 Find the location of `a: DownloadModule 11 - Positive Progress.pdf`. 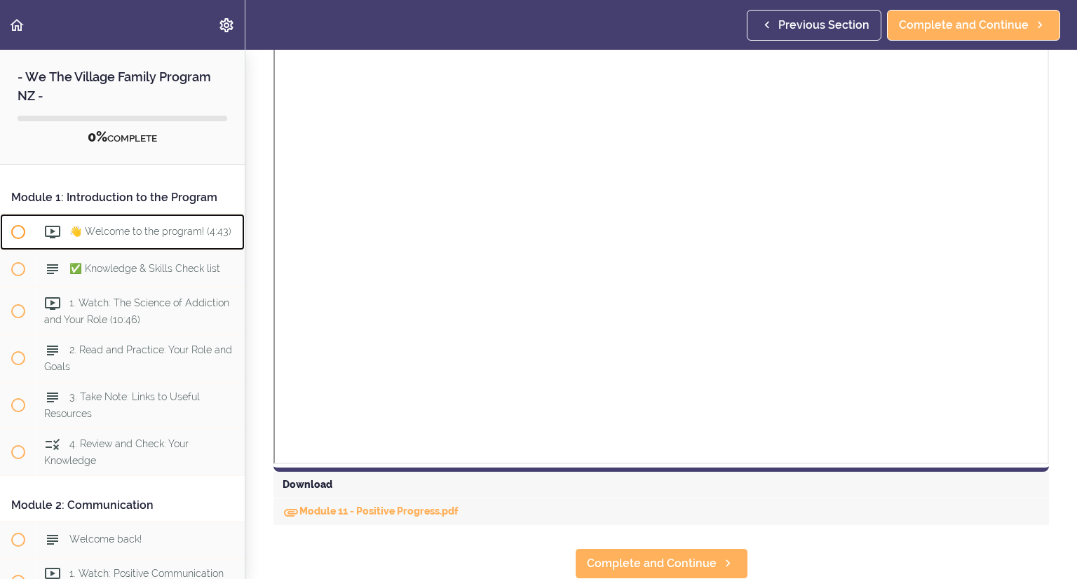

a: DownloadModule 11 - Positive Progress.pdf is located at coordinates (370, 511).